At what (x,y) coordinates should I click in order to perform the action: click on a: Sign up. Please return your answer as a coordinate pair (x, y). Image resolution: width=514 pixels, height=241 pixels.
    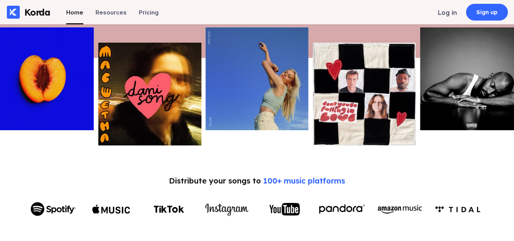
    Looking at the image, I should click on (487, 12).